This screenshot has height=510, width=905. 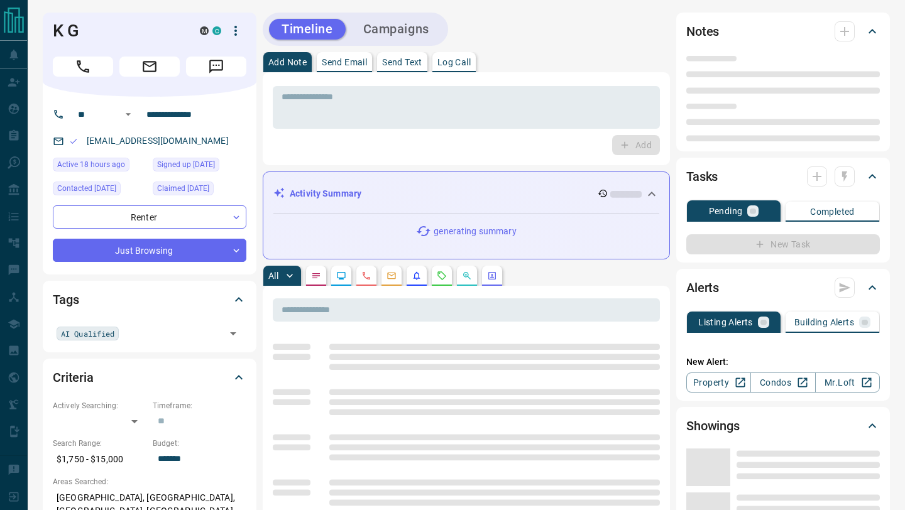 I want to click on p: New Alert:, so click(x=783, y=362).